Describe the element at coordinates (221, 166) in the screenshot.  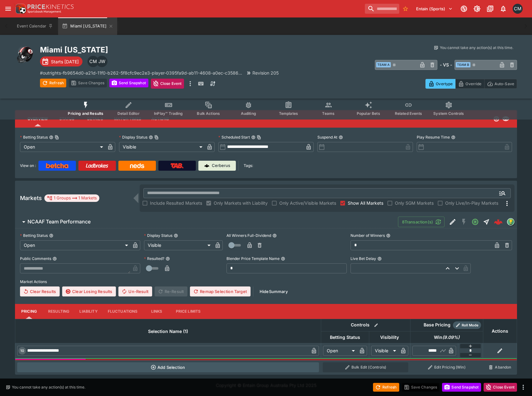
I see `p: Cerberus` at that location.